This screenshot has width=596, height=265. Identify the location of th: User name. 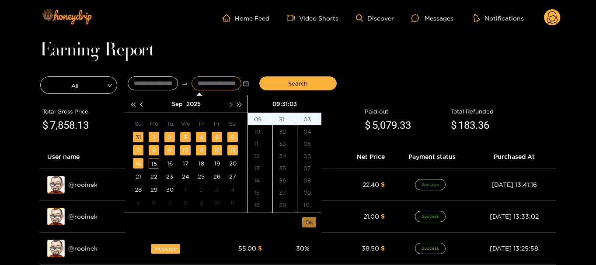
(85, 157).